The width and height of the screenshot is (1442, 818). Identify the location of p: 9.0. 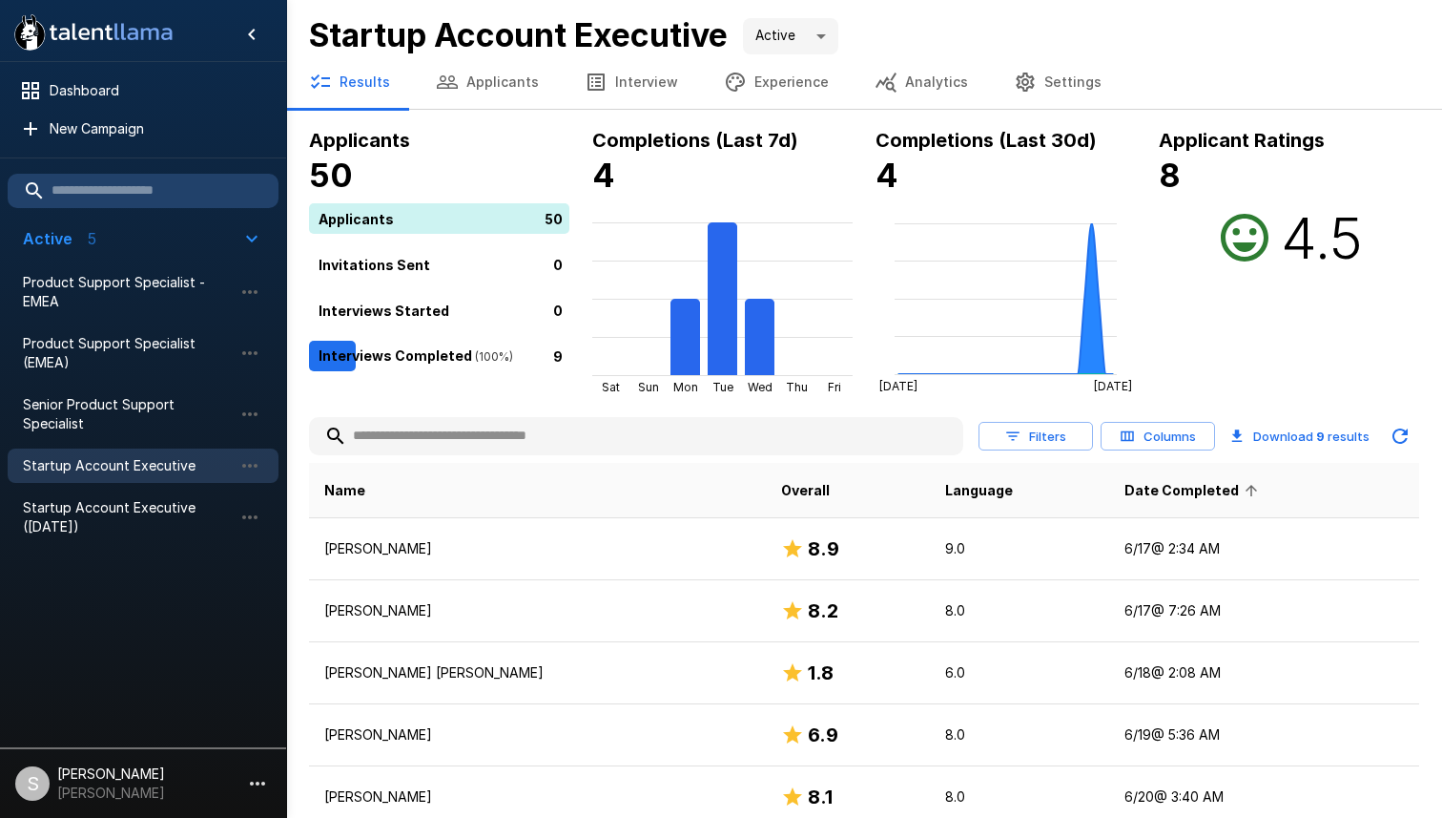
(1020, 549).